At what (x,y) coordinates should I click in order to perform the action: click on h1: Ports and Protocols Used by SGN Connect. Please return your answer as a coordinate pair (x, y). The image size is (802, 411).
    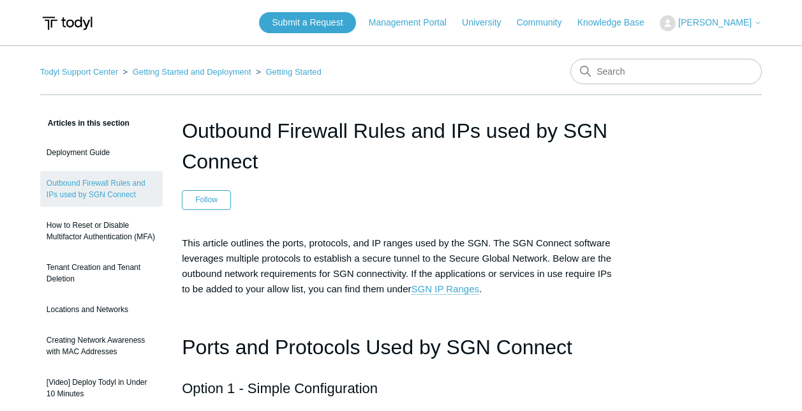
    Looking at the image, I should click on (401, 347).